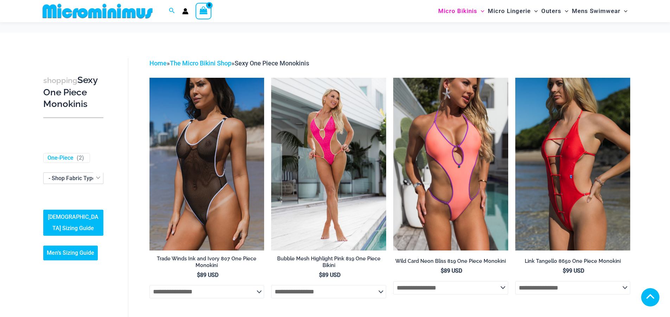 The width and height of the screenshot is (670, 317). What do you see at coordinates (204, 11) in the screenshot?
I see `a: View Shopping Cart, empty` at bounding box center [204, 11].